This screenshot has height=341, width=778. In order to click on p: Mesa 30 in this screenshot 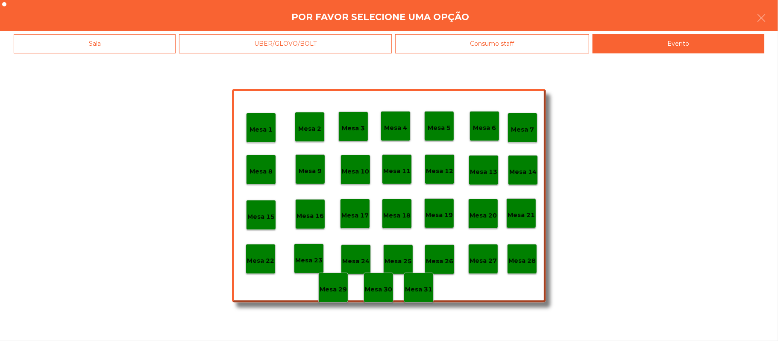, I will do `click(379, 289)`.